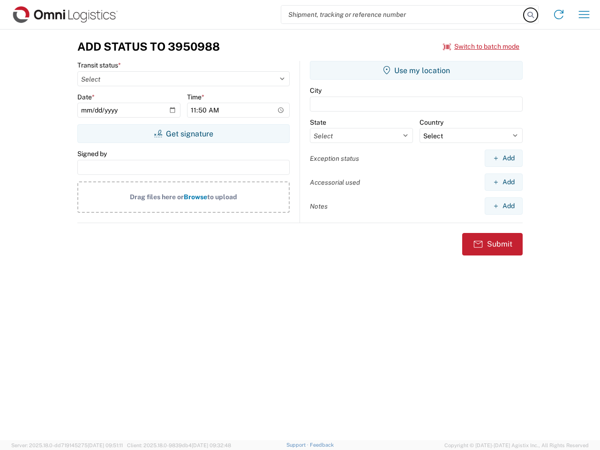 The width and height of the screenshot is (600, 450). Describe the element at coordinates (149, 46) in the screenshot. I see `h3: Add Status to 3950988` at that location.